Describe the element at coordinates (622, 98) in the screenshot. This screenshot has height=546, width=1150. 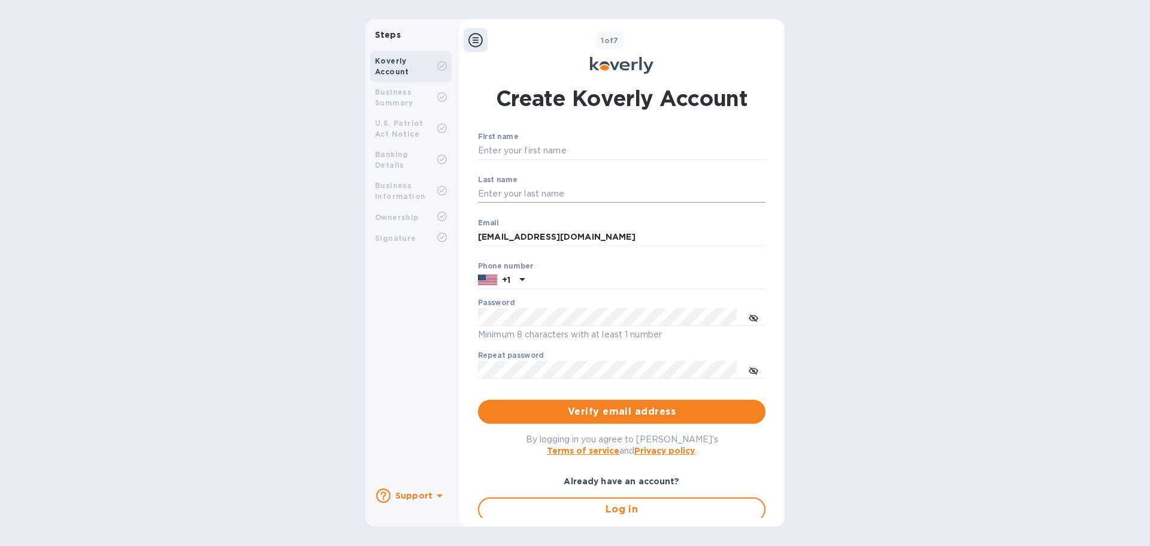
I see `h1: Create Koverly Account` at that location.